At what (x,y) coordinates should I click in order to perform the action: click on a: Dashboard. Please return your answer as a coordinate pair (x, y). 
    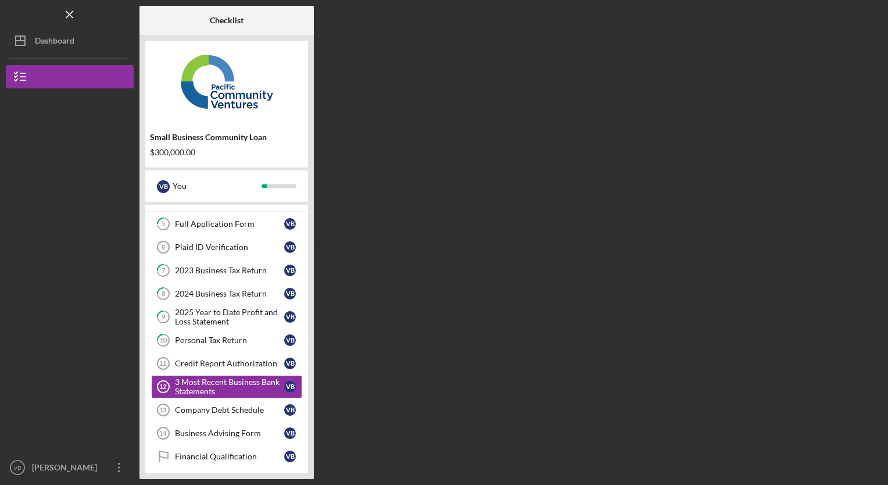
    Looking at the image, I should click on (70, 41).